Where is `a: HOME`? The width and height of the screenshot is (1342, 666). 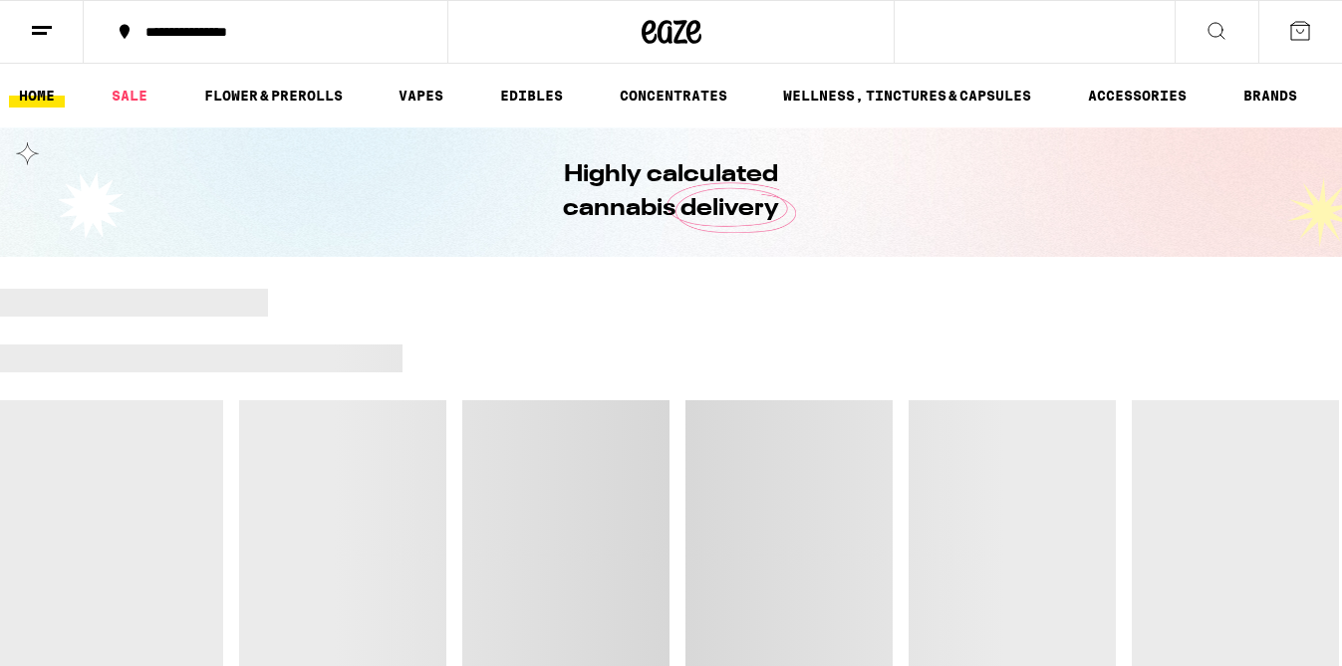
a: HOME is located at coordinates (37, 96).